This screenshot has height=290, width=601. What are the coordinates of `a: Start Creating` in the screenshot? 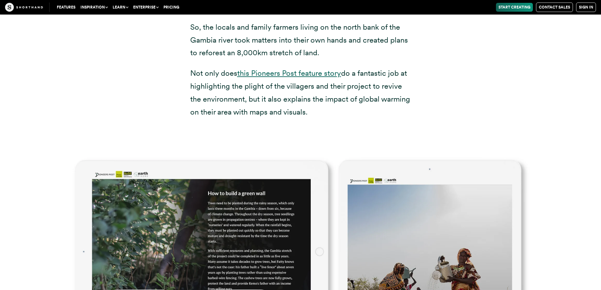 It's located at (514, 7).